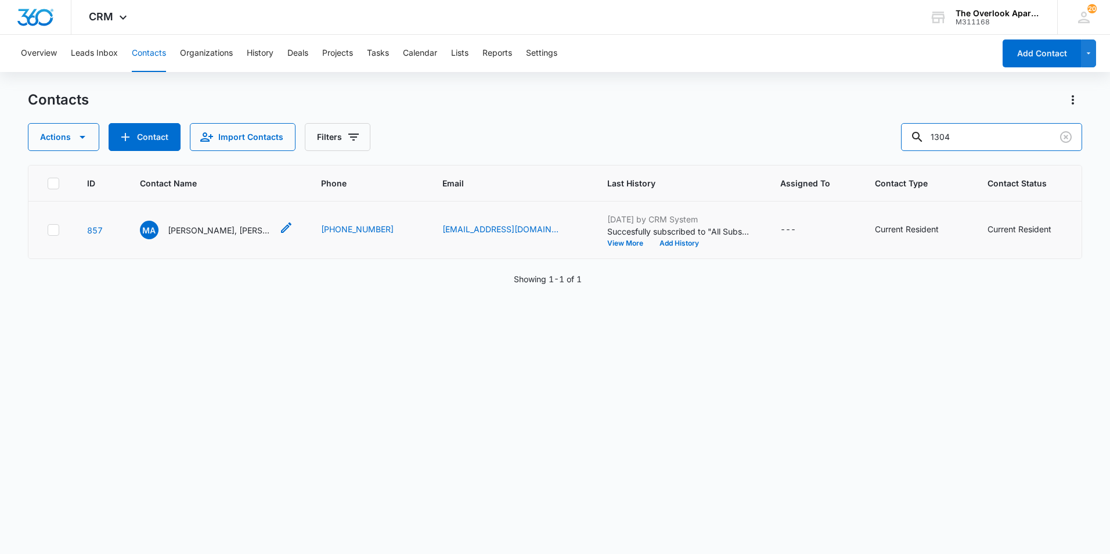 This screenshot has height=554, width=1110. Describe the element at coordinates (420, 53) in the screenshot. I see `button: Calendar` at that location.